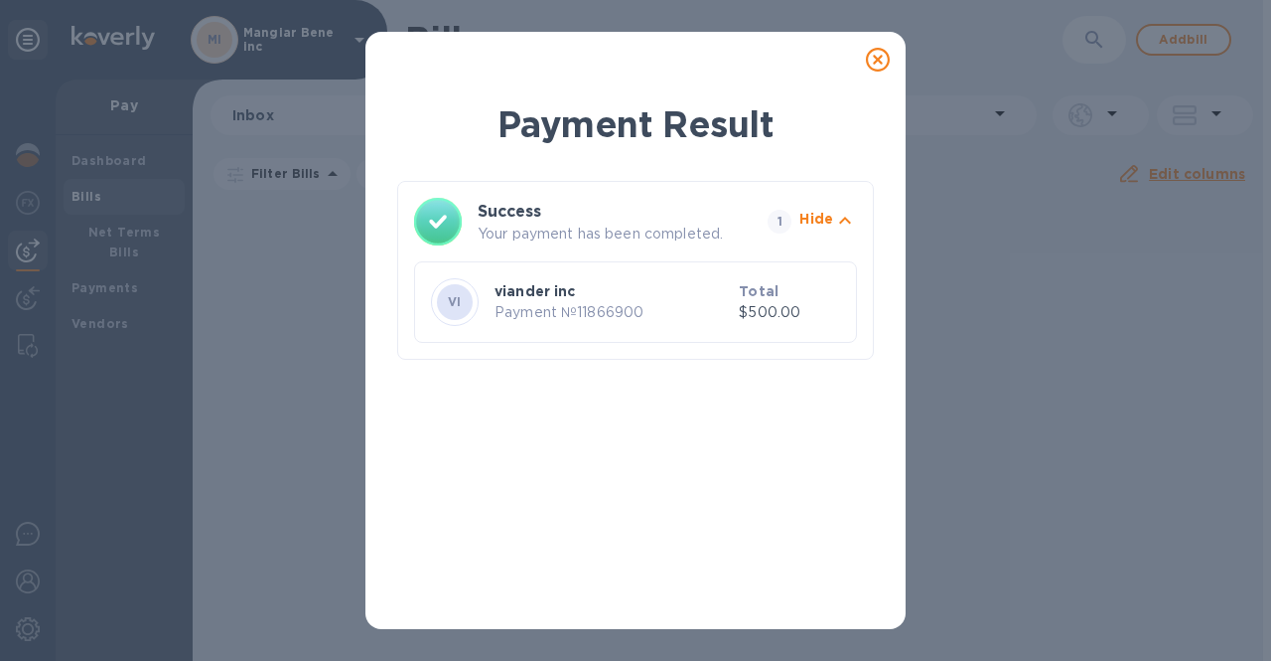  What do you see at coordinates (619, 233) in the screenshot?
I see `p: Your payment has been completed.` at bounding box center [619, 233].